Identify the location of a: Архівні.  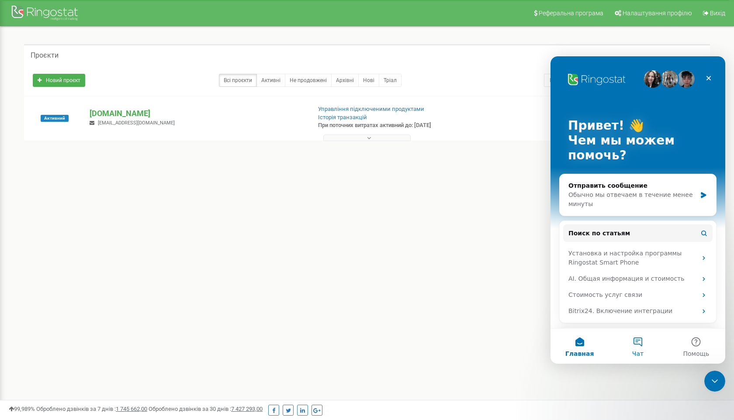
(345, 80).